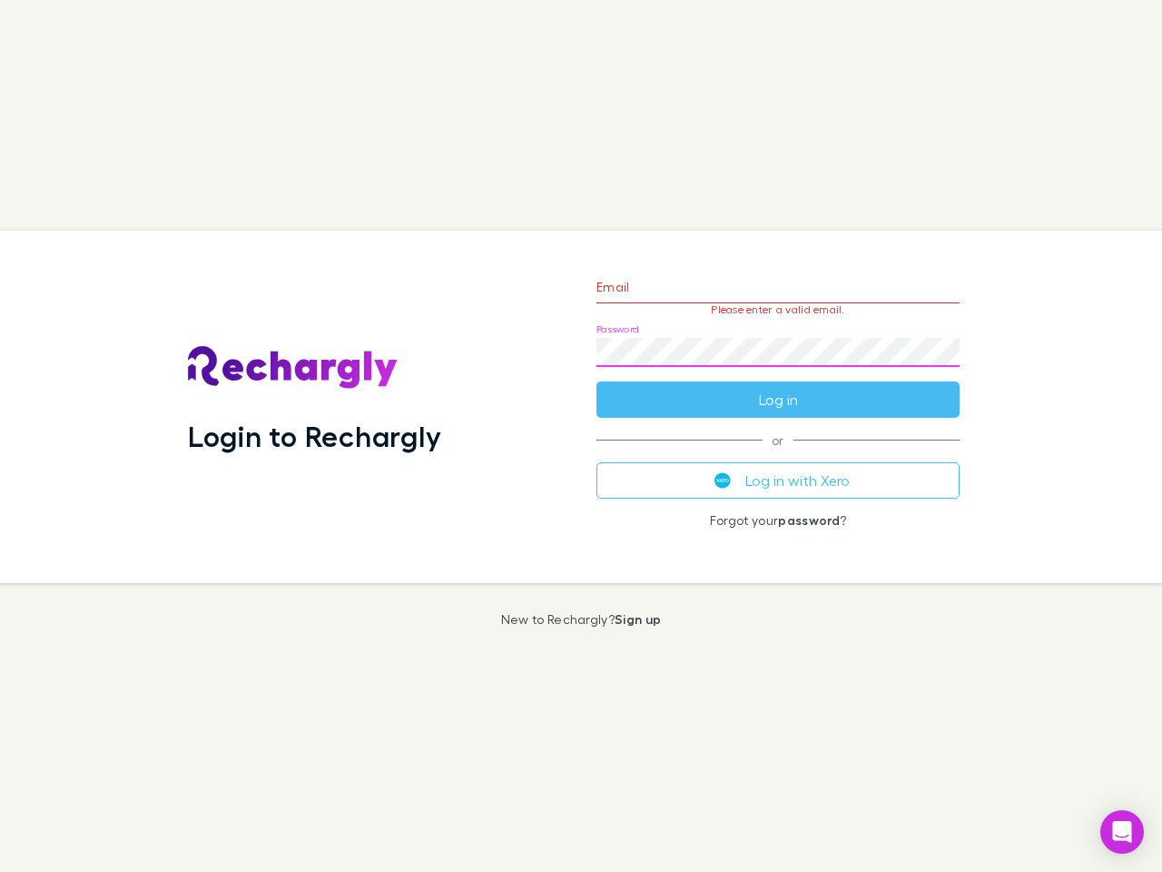 Image resolution: width=1162 pixels, height=872 pixels. I want to click on a: password, so click(809, 519).